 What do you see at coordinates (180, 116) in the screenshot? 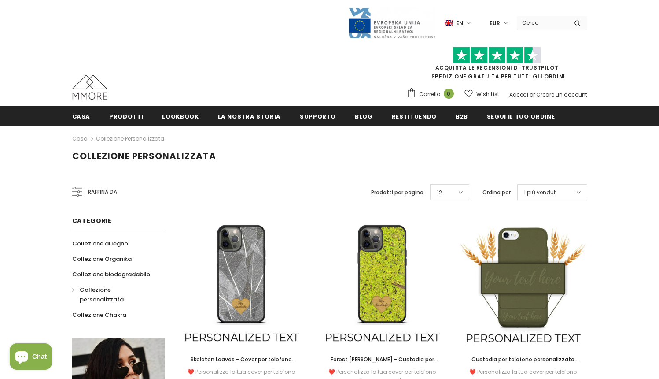
I see `a: Lookbook` at bounding box center [180, 116].